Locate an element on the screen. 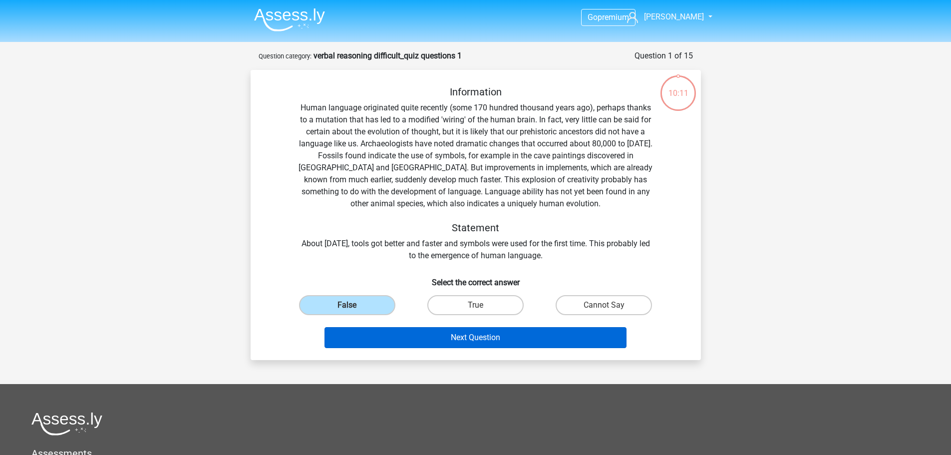  label: False is located at coordinates (347, 305).